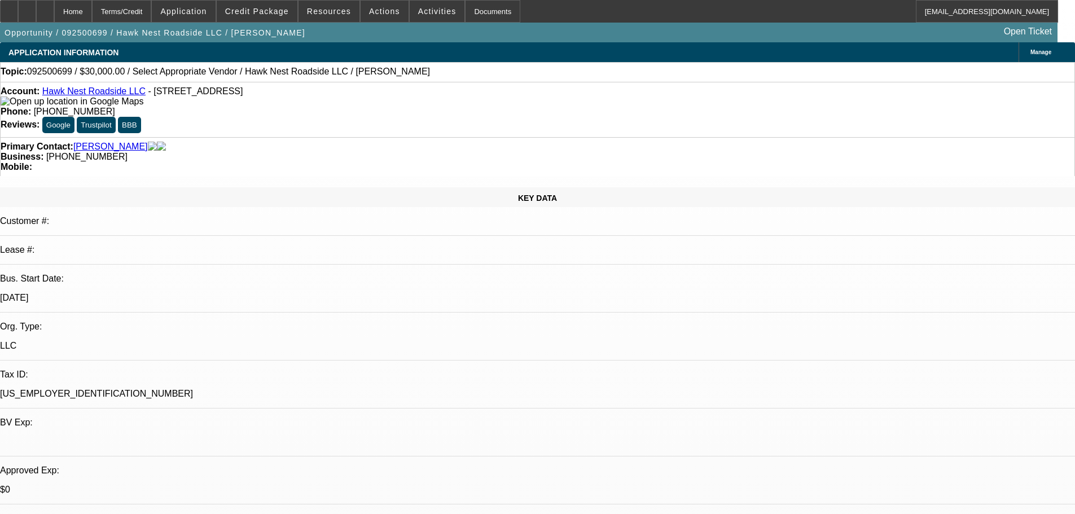 The image size is (1075, 514). I want to click on span: Activities, so click(437, 11).